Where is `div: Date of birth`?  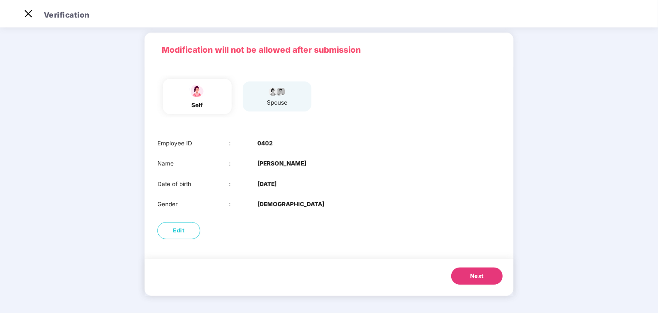
div: Date of birth is located at coordinates (193, 184).